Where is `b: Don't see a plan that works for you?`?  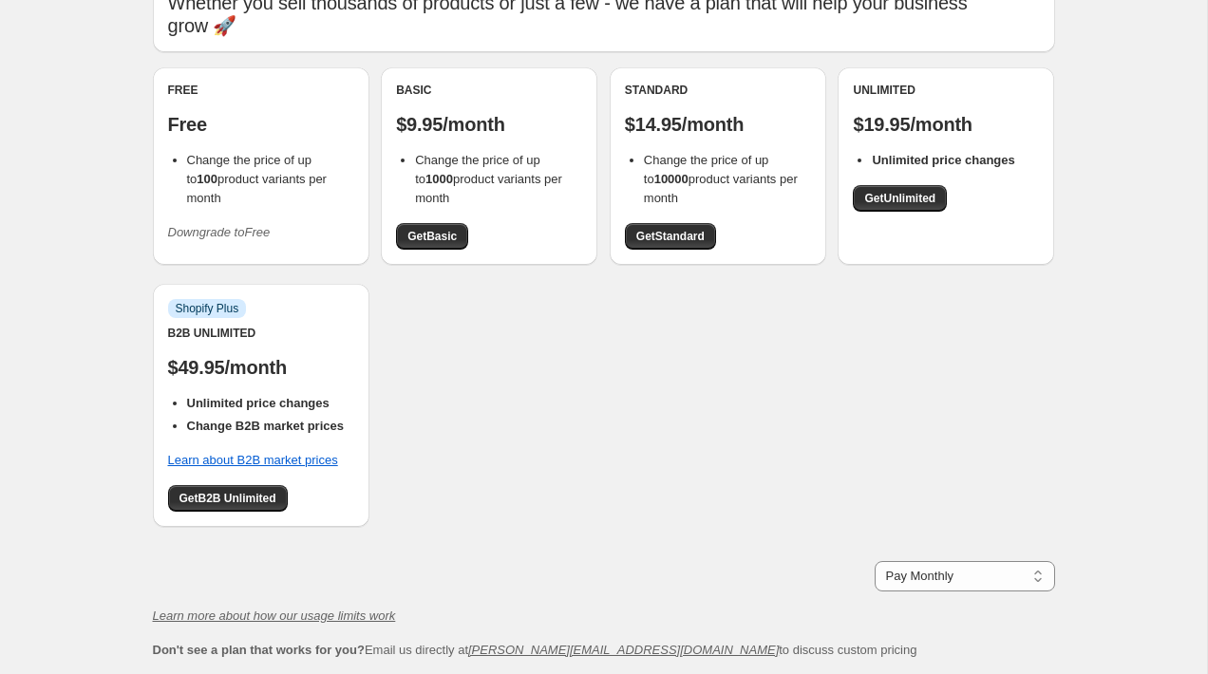
b: Don't see a plan that works for you? is located at coordinates (258, 649).